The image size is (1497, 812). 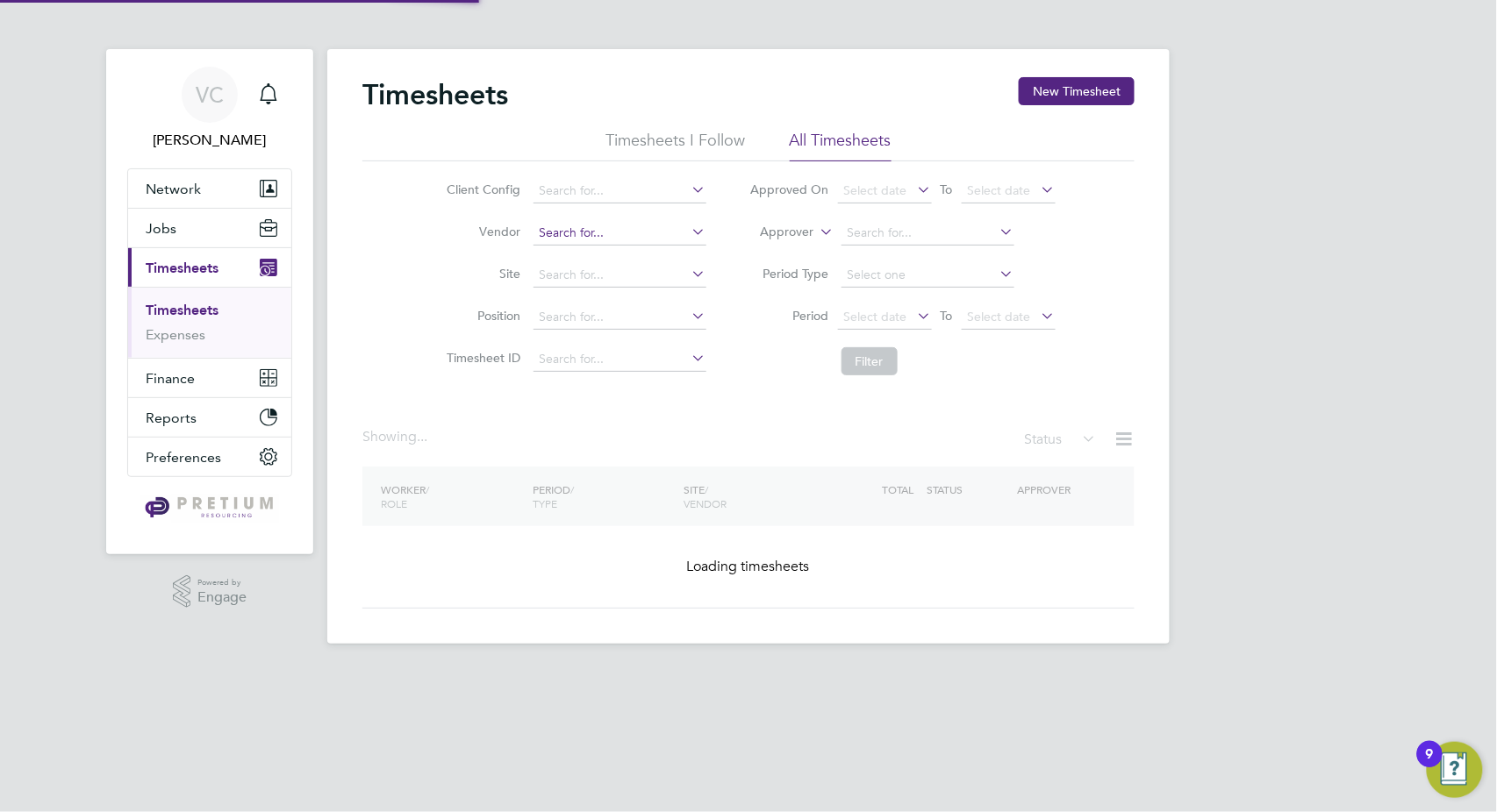 What do you see at coordinates (397, 437) in the screenshot?
I see `div: Showing` at bounding box center [397, 437].